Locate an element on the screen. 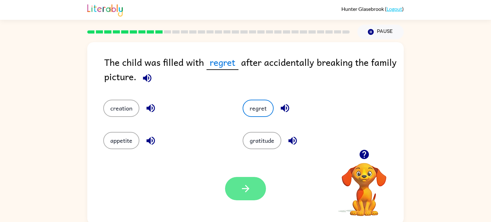 This screenshot has height=222, width=491. button: regret is located at coordinates (258, 108).